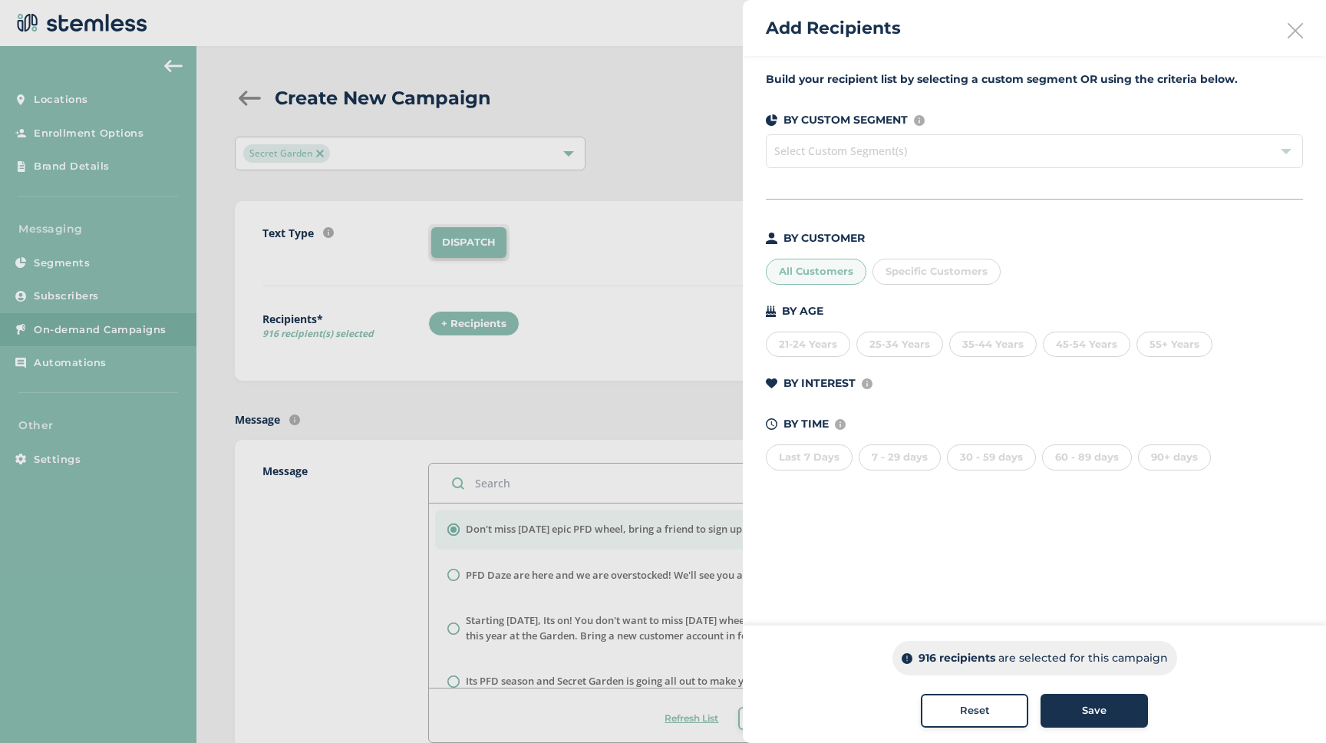 The image size is (1326, 743). Describe the element at coordinates (993, 345) in the screenshot. I see `div: 35-44 Years` at that location.